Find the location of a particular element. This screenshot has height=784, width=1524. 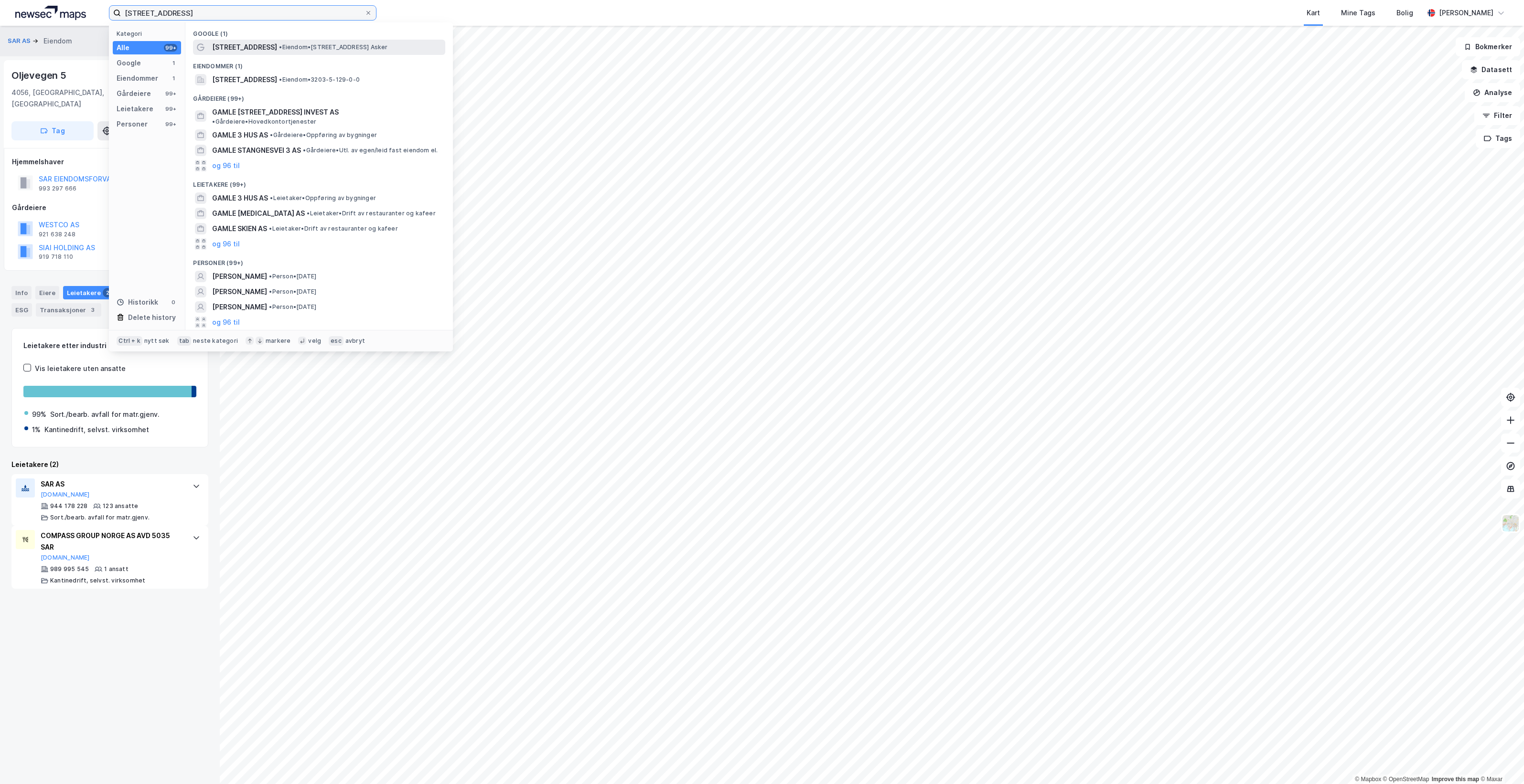

div: Eiendommer is located at coordinates (137, 78).